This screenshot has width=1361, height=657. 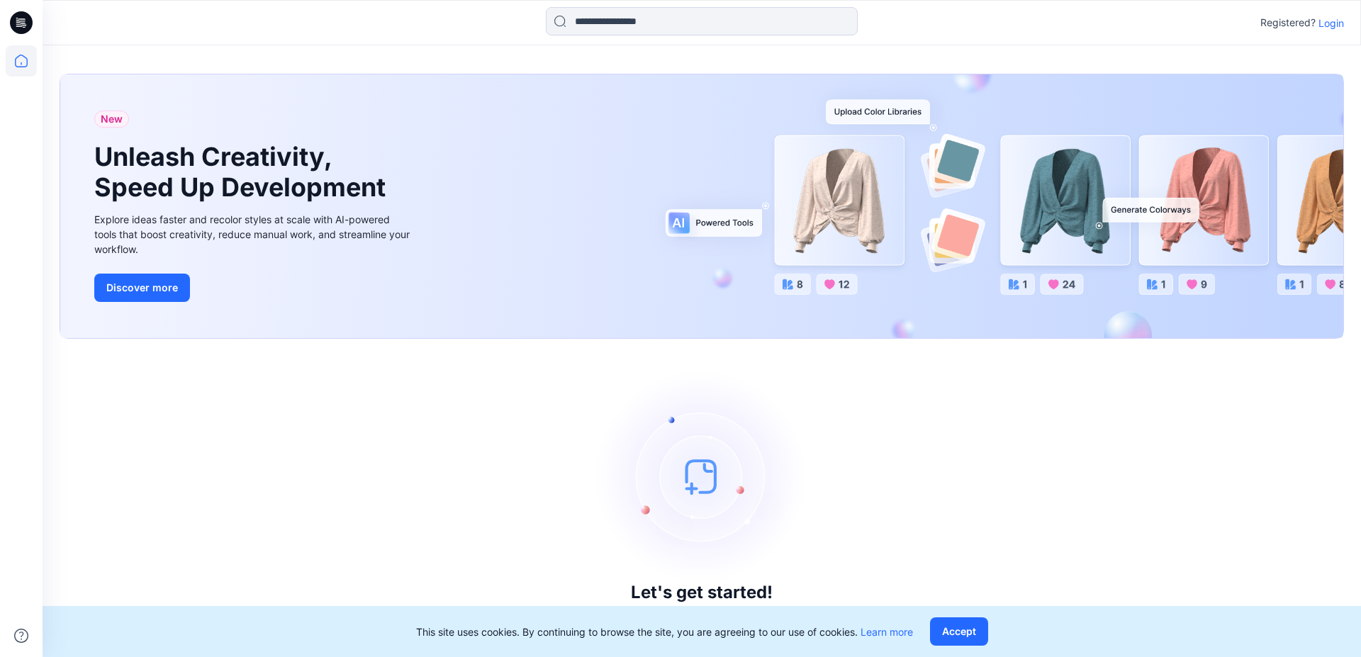 I want to click on p: This site uses cookies. By continuing to browse the site, you are agreeing to our use of cookies., so click(x=664, y=632).